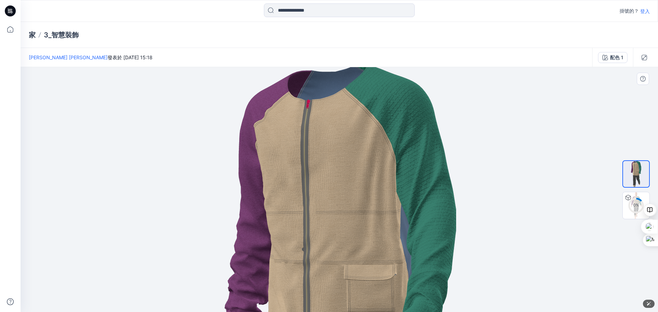 Image resolution: width=658 pixels, height=312 pixels. I want to click on button: 配色 1, so click(613, 58).